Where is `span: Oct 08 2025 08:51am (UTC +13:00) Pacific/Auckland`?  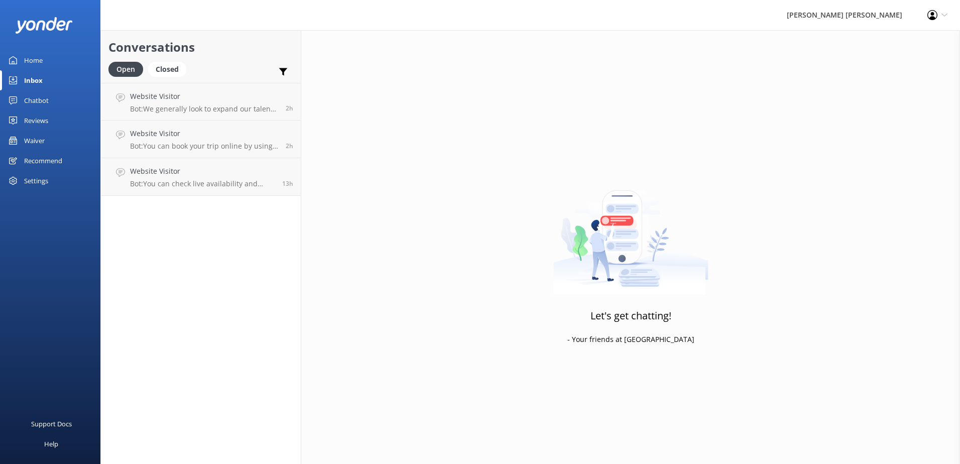
span: Oct 08 2025 08:51am (UTC +13:00) Pacific/Auckland is located at coordinates (289, 108).